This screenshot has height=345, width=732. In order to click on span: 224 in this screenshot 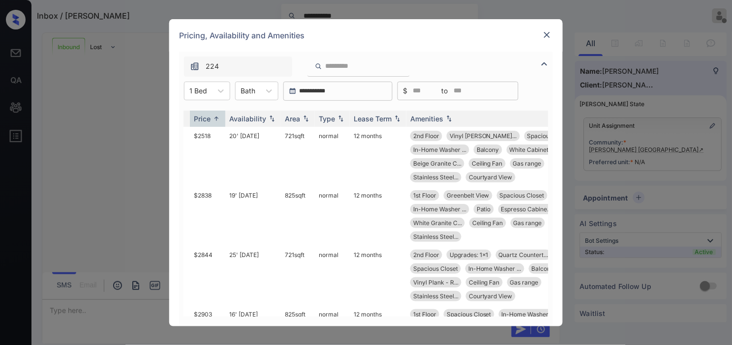, I will do `click(212, 66)`.